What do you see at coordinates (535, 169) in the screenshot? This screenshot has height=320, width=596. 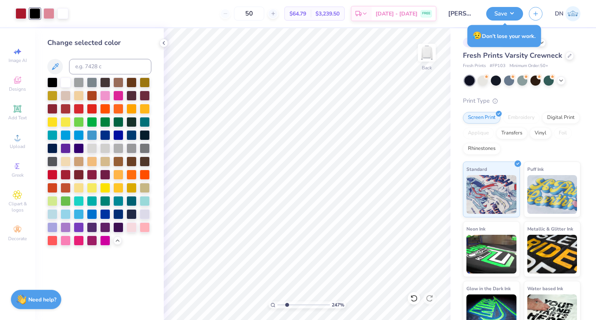 I see `span: Puff Ink` at bounding box center [535, 169].